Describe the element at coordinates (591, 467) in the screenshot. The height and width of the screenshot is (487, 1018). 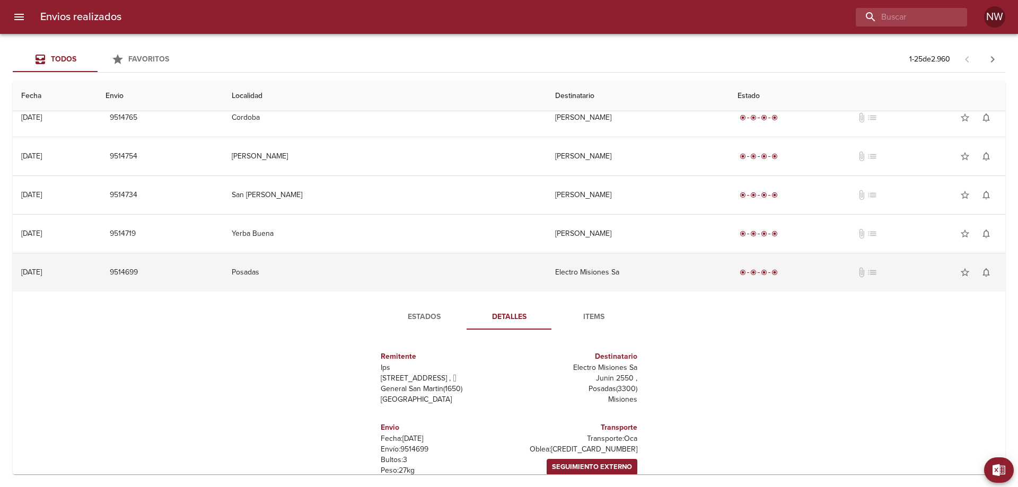
I see `a: Seguimiento Externo` at that location.